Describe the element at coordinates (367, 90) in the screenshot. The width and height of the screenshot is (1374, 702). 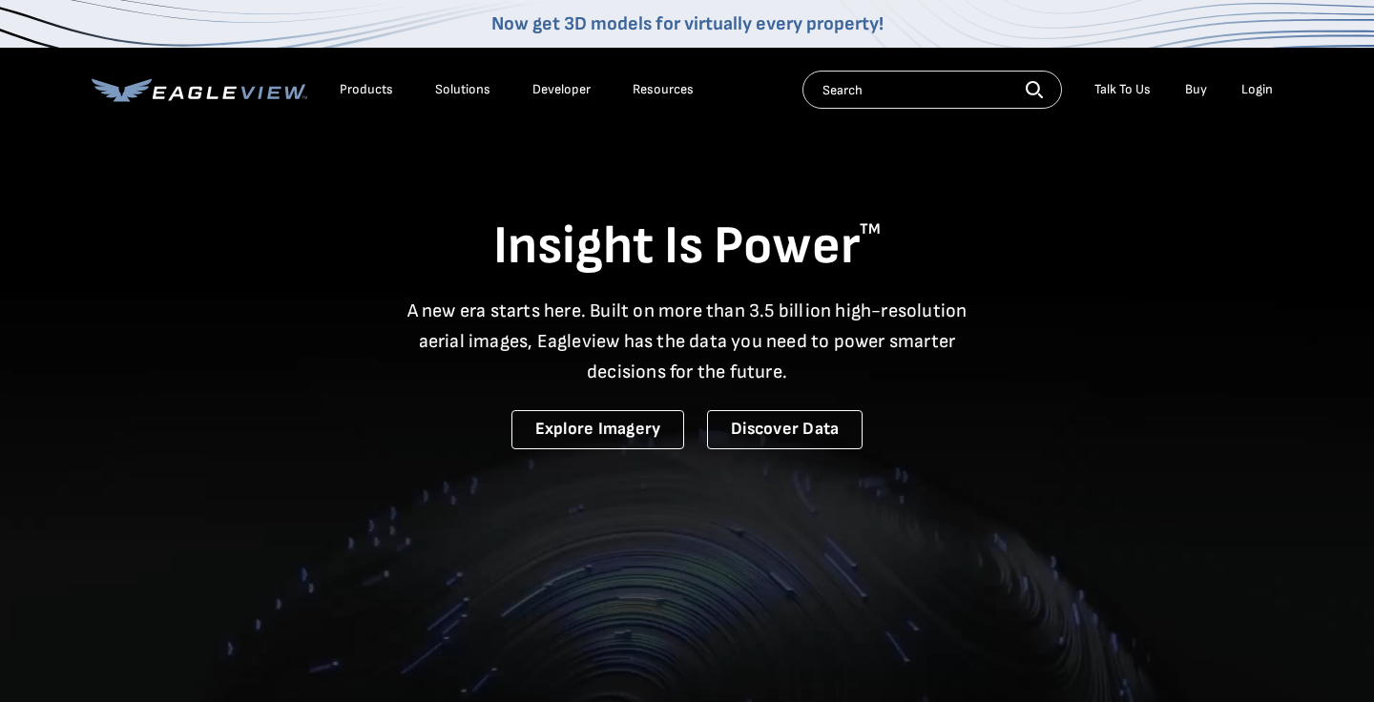
I see `div: Products` at that location.